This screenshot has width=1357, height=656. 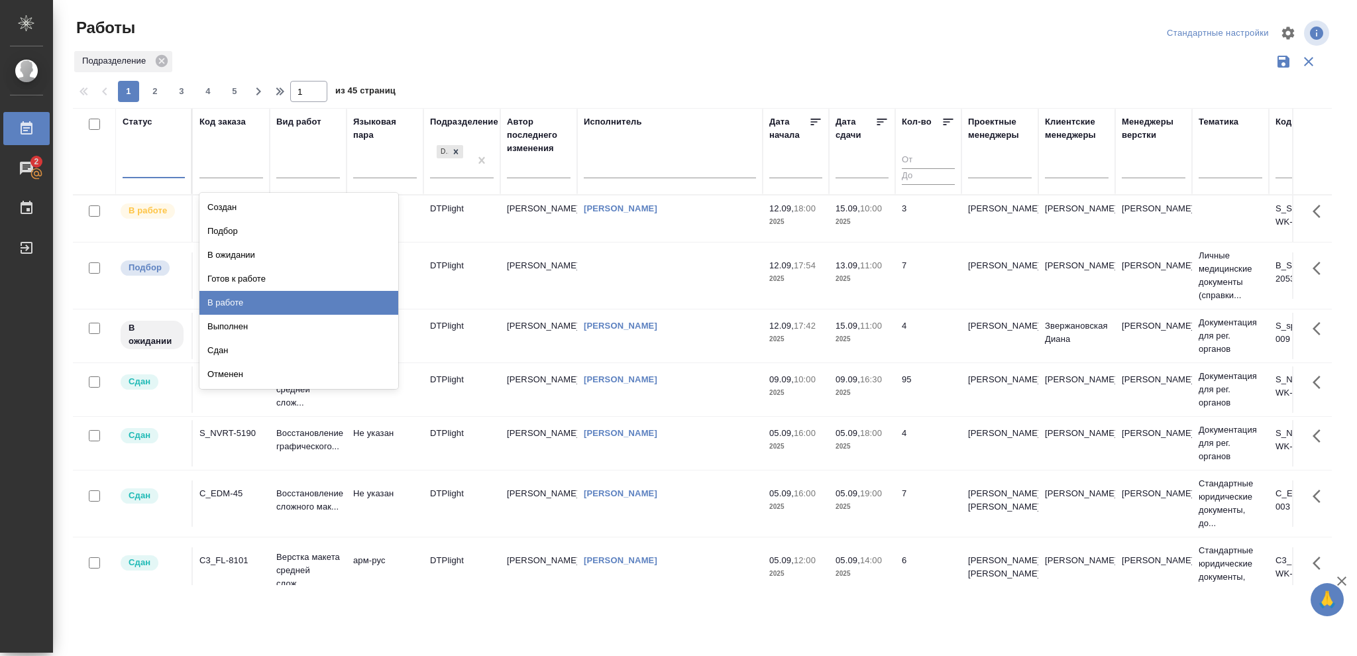 What do you see at coordinates (847, 208) in the screenshot?
I see `p: 15.09,` at bounding box center [847, 208].